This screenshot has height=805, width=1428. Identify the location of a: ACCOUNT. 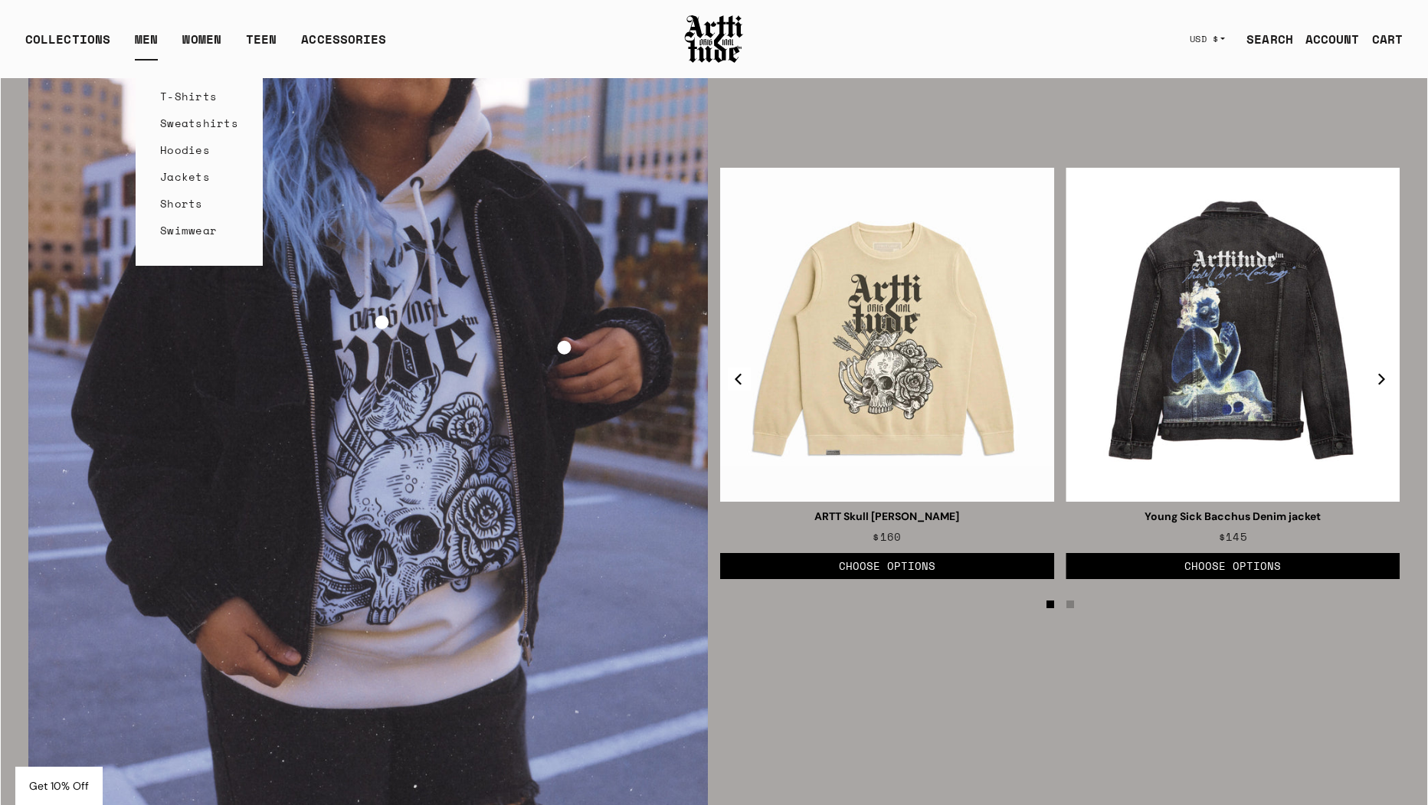
(1326, 39).